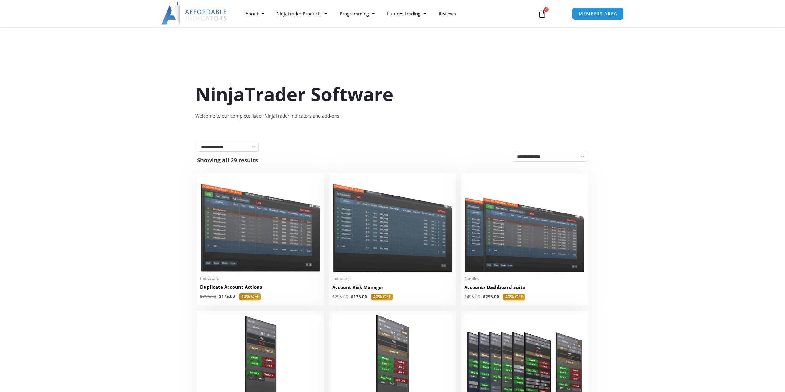 This screenshot has height=392, width=785. Describe the element at coordinates (194, 14) in the screenshot. I see `img: LogoAI | Affordable Indicators – NinjaTrader` at that location.